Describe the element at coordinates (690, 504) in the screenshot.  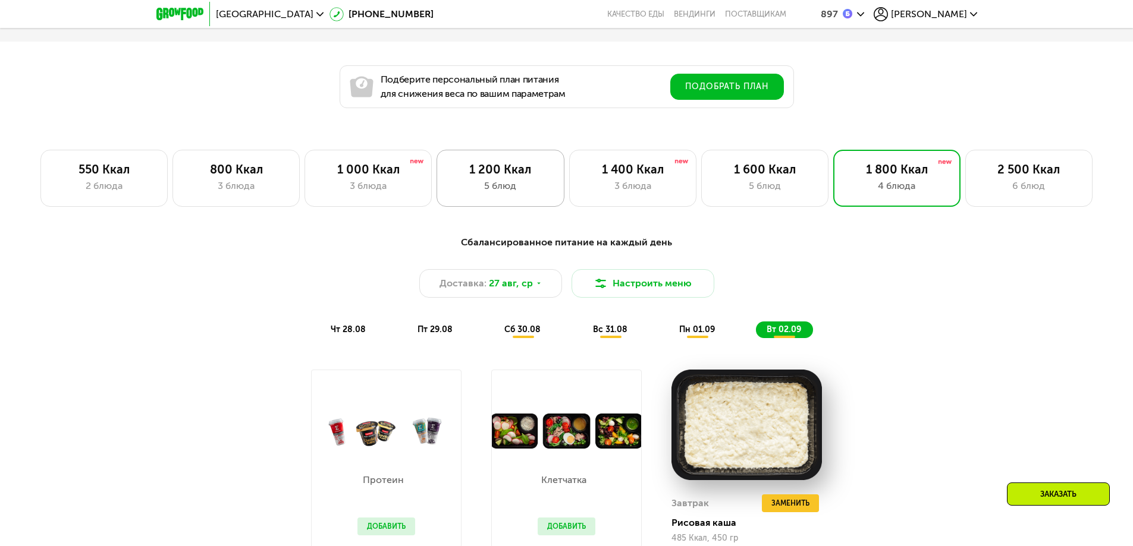
I see `div: Завтрак` at that location.